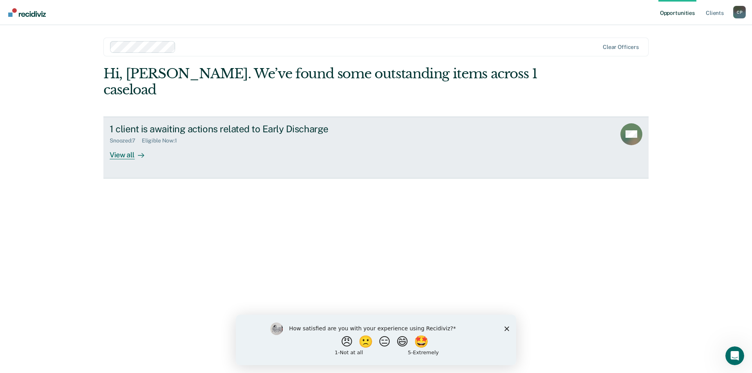 This screenshot has height=373, width=752. I want to click on div: 1 - Not at all, so click(90, 38).